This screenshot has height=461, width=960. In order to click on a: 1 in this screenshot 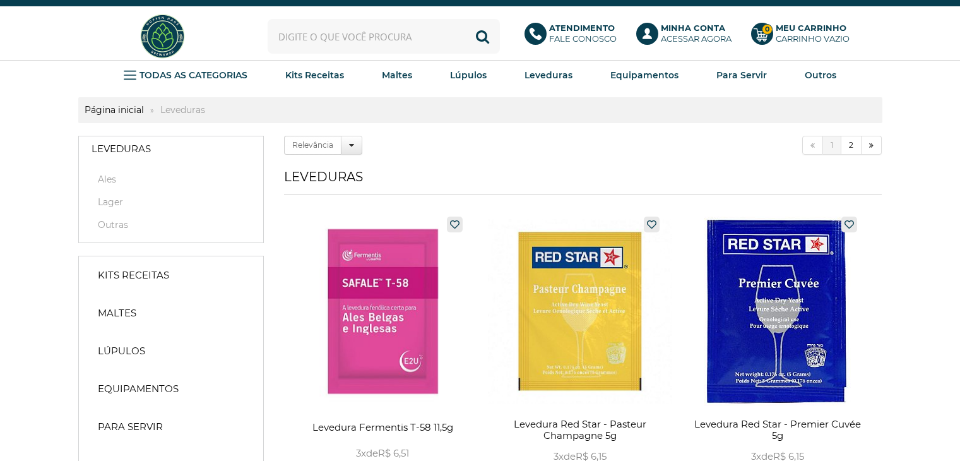, I will do `click(832, 145)`.